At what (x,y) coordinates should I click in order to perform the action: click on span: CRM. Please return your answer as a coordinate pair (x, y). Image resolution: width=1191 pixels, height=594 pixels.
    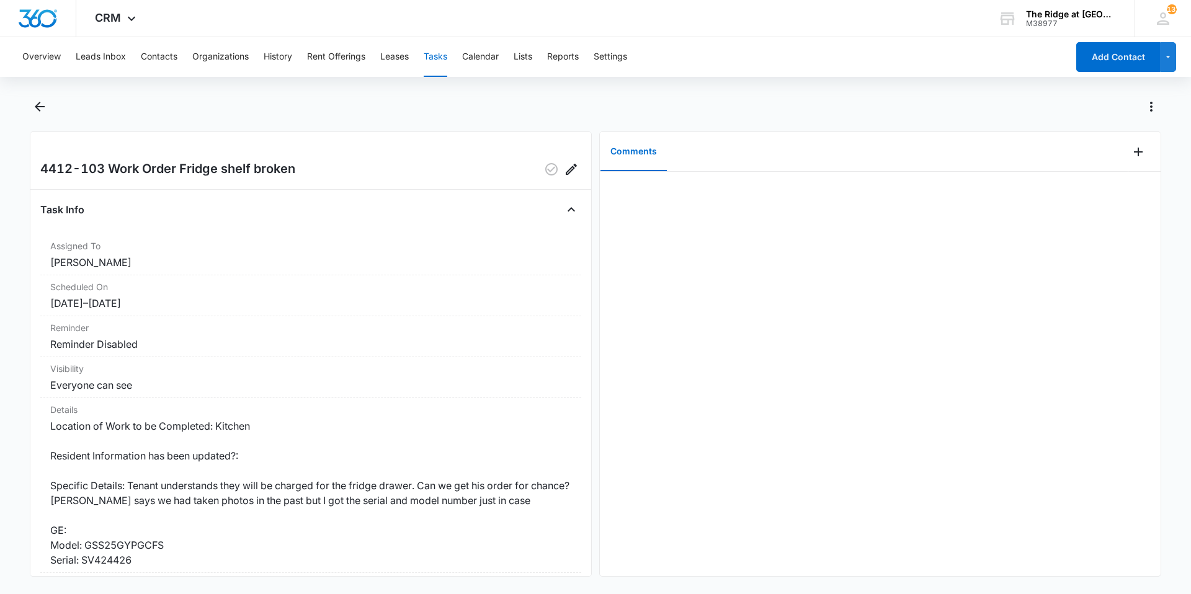
    Looking at the image, I should click on (108, 17).